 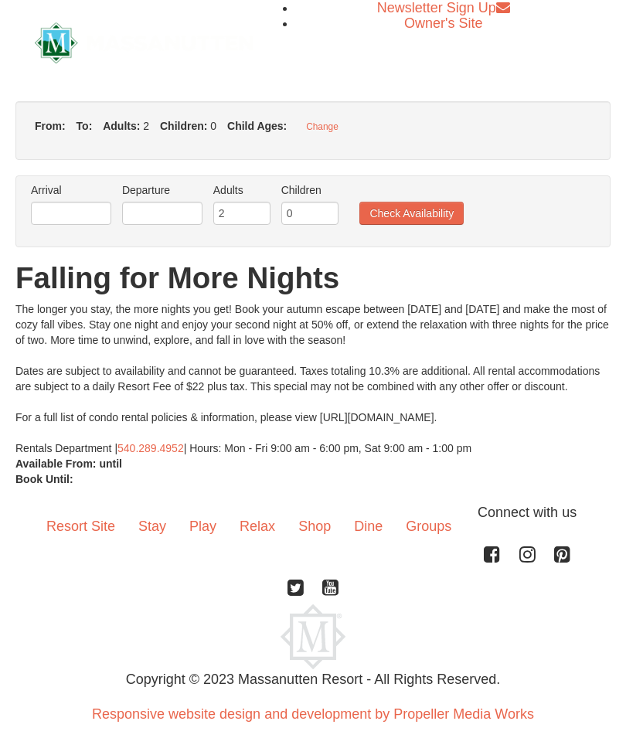 I want to click on strong: Child Ages:, so click(x=256, y=126).